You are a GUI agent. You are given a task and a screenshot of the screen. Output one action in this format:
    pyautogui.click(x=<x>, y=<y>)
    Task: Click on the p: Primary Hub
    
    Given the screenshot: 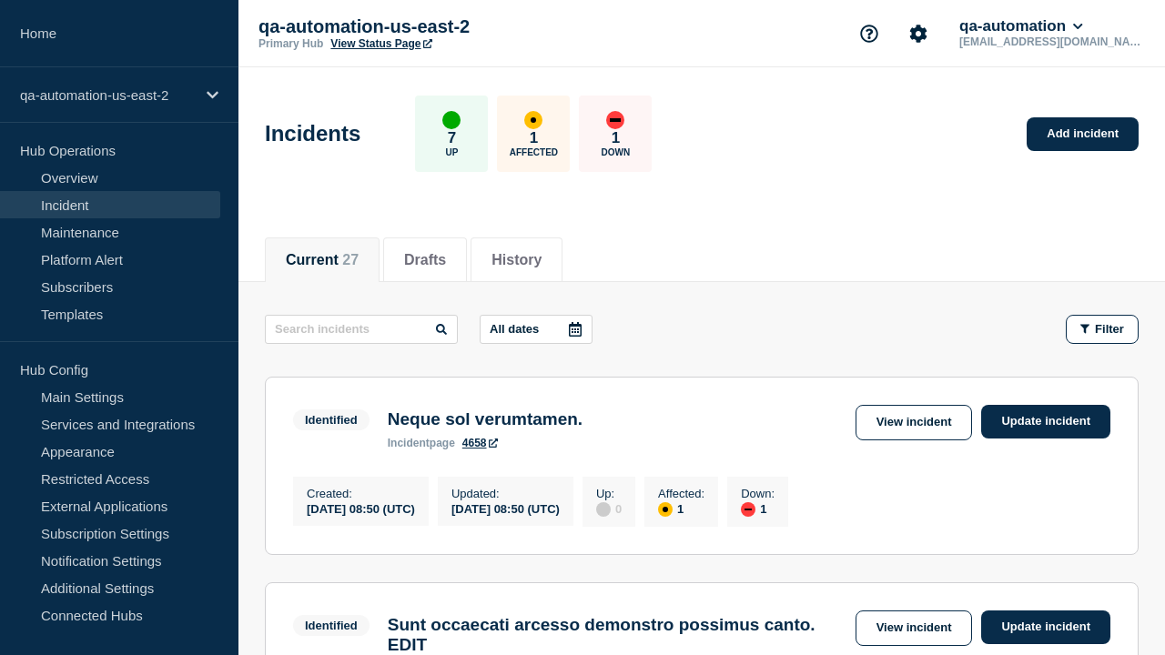 What is the action you would take?
    pyautogui.click(x=290, y=44)
    